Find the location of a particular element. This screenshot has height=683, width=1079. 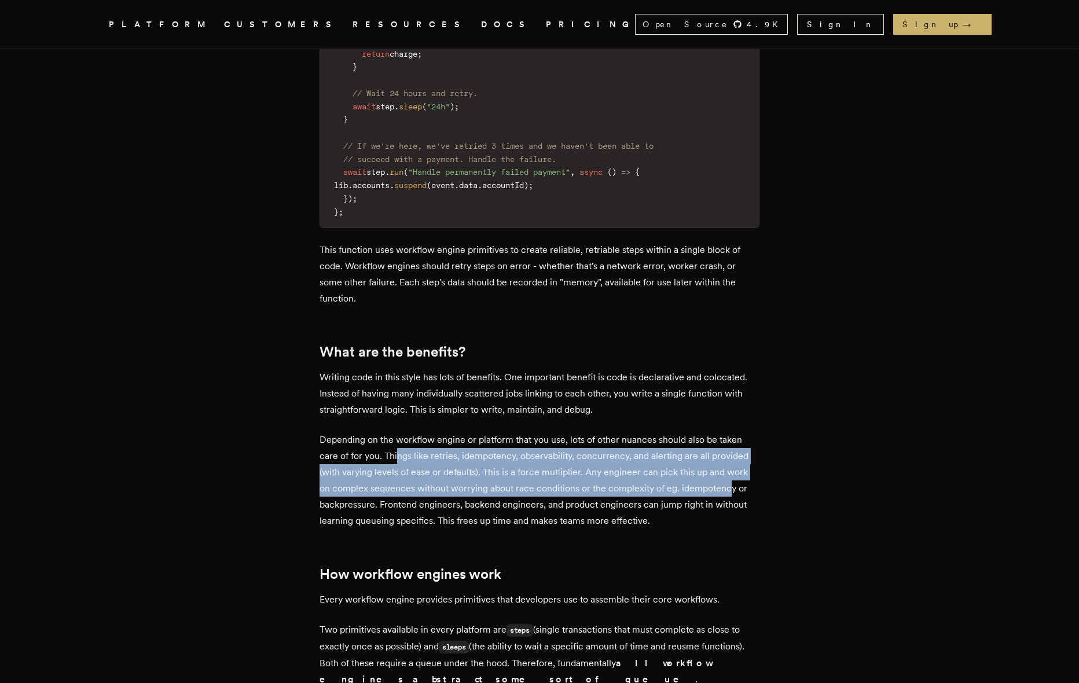

span: event is located at coordinates (443, 185).